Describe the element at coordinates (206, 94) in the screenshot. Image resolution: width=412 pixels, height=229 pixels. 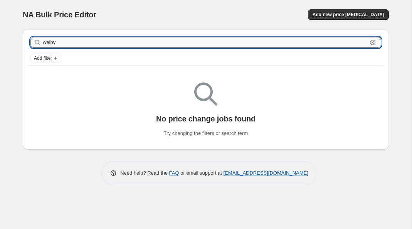
I see `img: Empty search results` at that location.